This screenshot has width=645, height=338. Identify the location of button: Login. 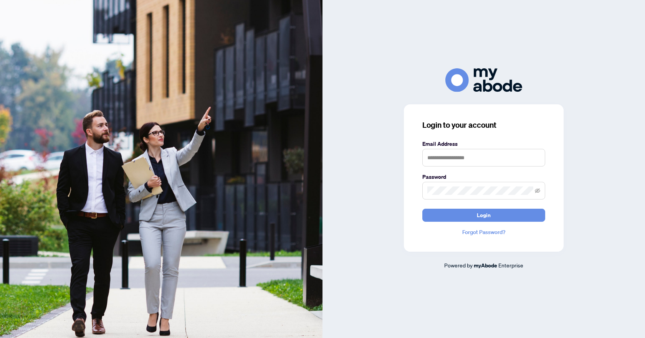
(484, 215).